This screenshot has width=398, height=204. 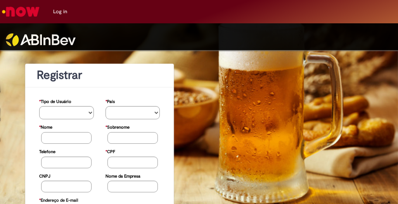 I want to click on label: Nome da Empresa, so click(x=123, y=175).